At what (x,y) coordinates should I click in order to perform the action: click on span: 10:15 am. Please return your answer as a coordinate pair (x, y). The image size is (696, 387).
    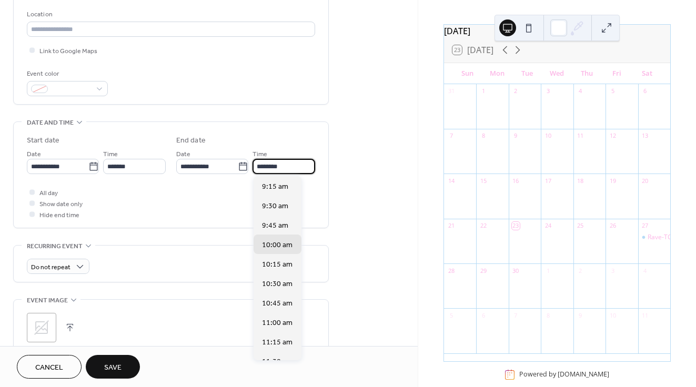
    Looking at the image, I should click on (277, 265).